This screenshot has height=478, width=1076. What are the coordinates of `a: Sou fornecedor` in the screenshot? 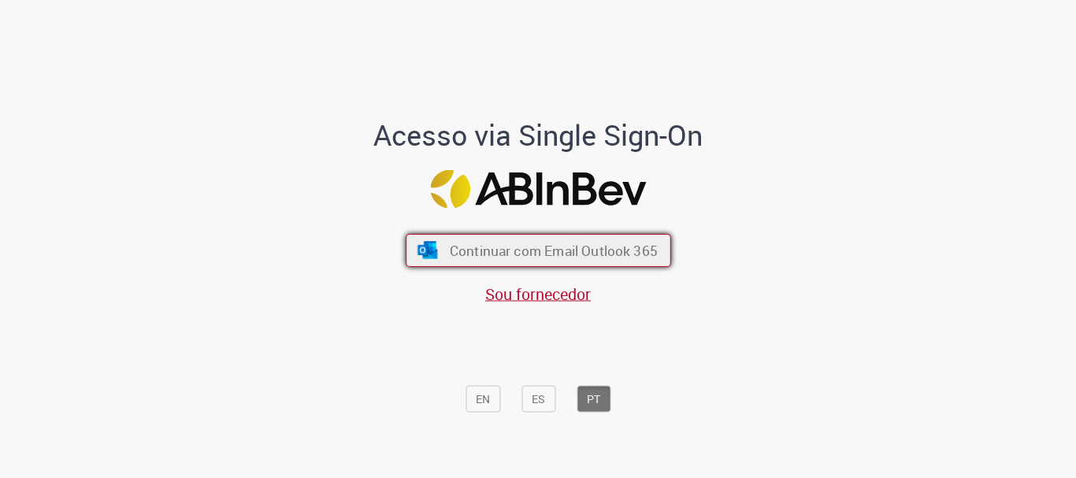 It's located at (538, 294).